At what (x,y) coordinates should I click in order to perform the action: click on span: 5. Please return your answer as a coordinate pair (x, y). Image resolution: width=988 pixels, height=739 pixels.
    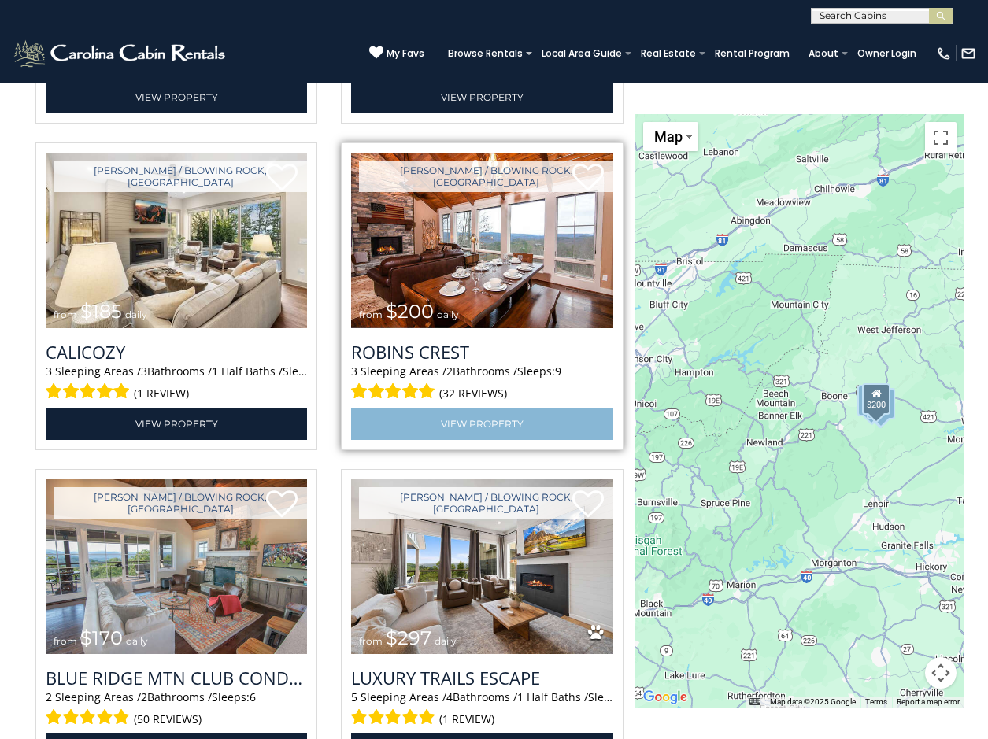
    Looking at the image, I should click on (354, 697).